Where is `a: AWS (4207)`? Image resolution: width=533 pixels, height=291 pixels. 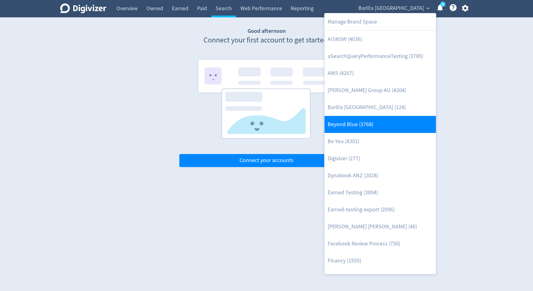
a: AWS (4207) is located at coordinates (380, 73).